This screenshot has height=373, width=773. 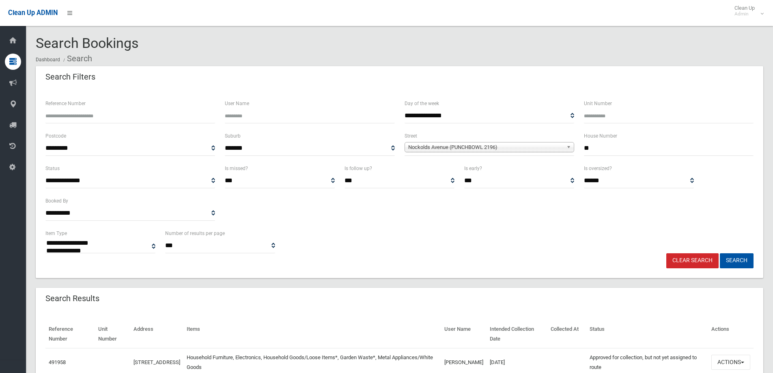 I want to click on span: Clean Up, so click(x=746, y=11).